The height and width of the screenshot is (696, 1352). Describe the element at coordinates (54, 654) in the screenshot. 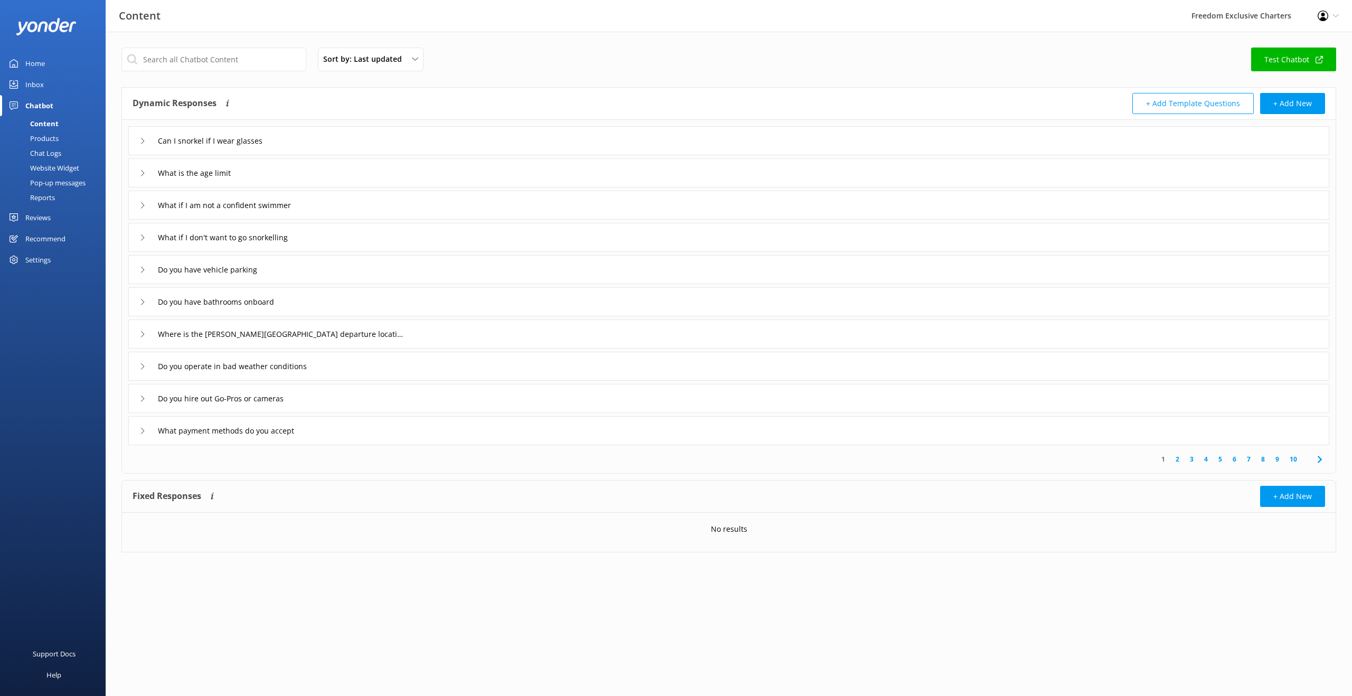

I see `div: Support Docs` at that location.